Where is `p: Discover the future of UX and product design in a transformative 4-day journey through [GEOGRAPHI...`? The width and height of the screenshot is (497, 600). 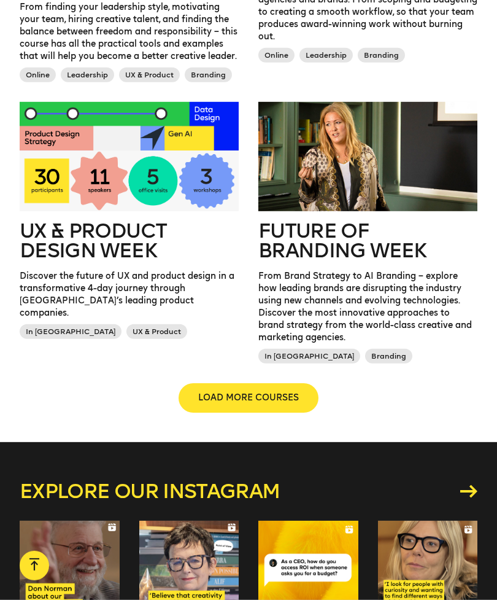
p: Discover the future of UX and product design in a transformative 4-day journey through [GEOGRAPHI... is located at coordinates (129, 295).